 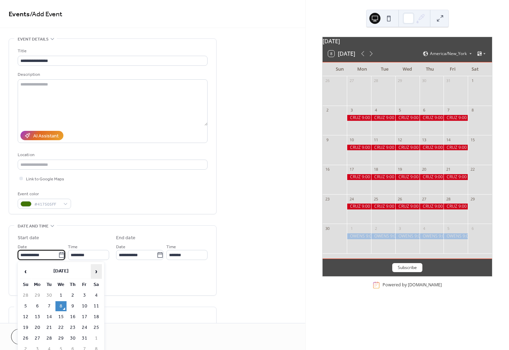 What do you see at coordinates (472, 199) in the screenshot?
I see `div: 29` at bounding box center [472, 199].